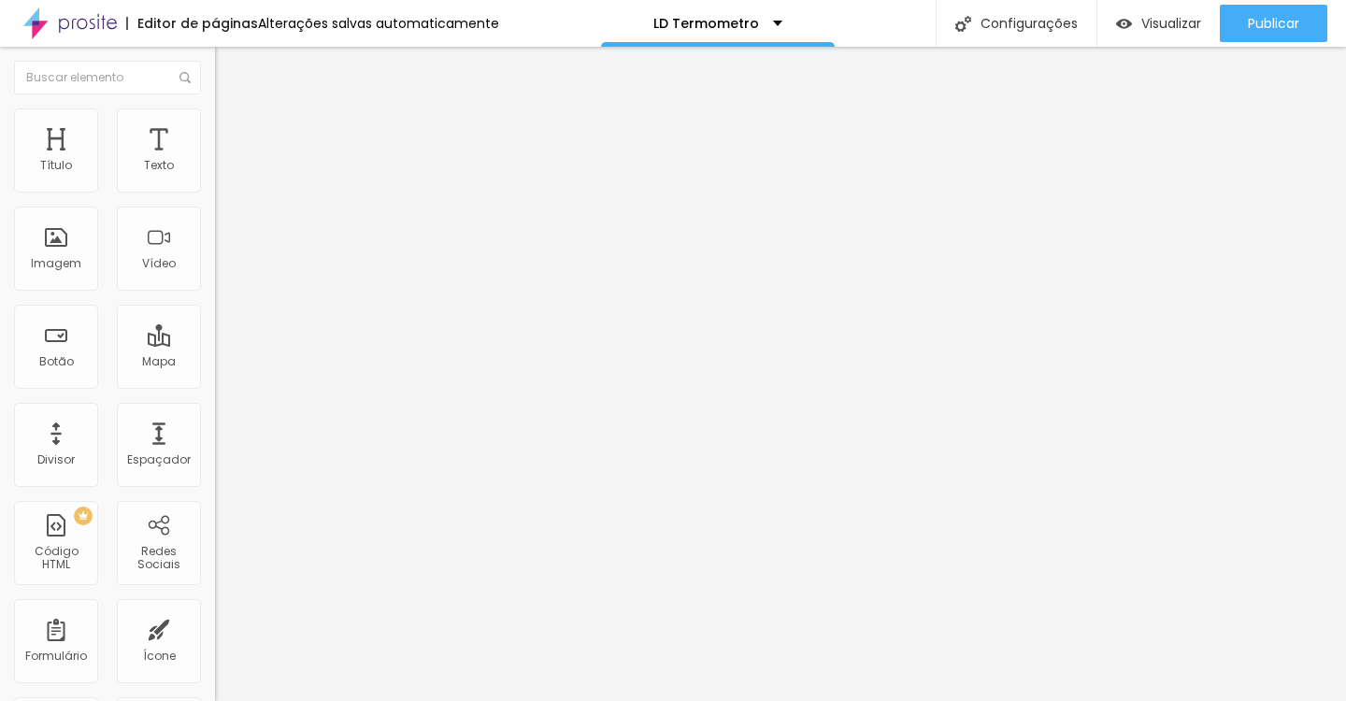 The image size is (1346, 701). What do you see at coordinates (159, 165) in the screenshot?
I see `div: Texto` at bounding box center [159, 165].